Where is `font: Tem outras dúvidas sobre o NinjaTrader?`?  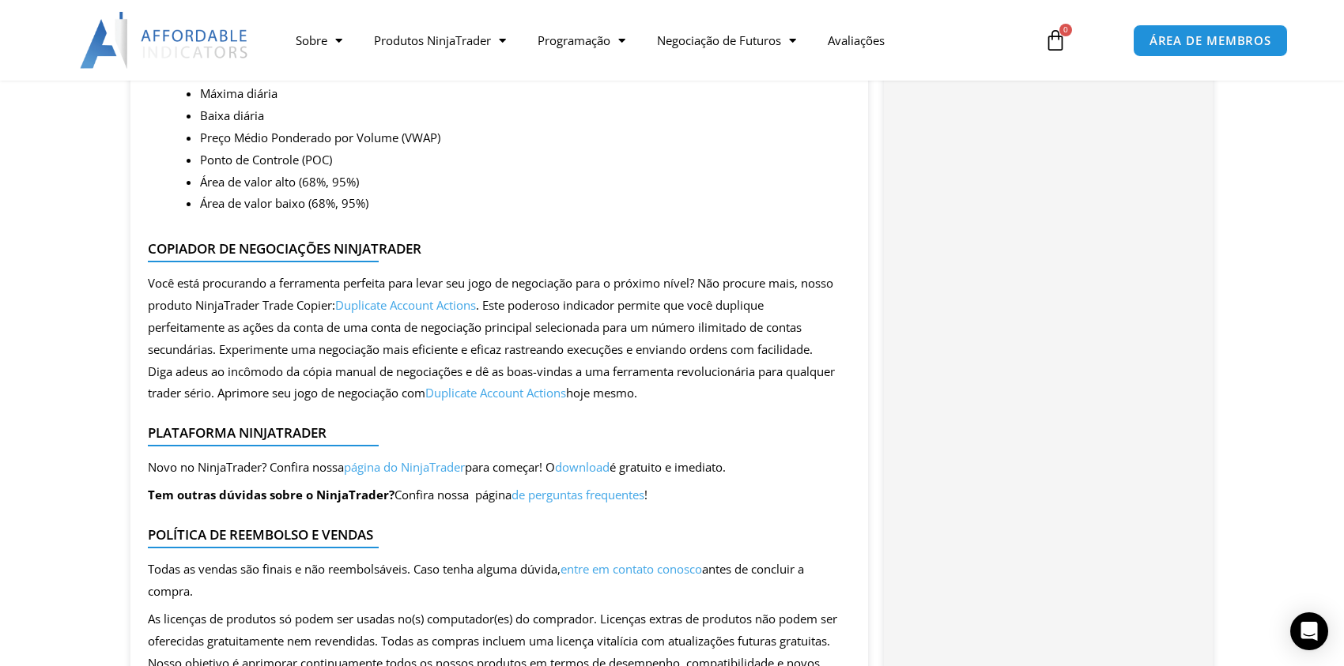 font: Tem outras dúvidas sobre o NinjaTrader? is located at coordinates (271, 495).